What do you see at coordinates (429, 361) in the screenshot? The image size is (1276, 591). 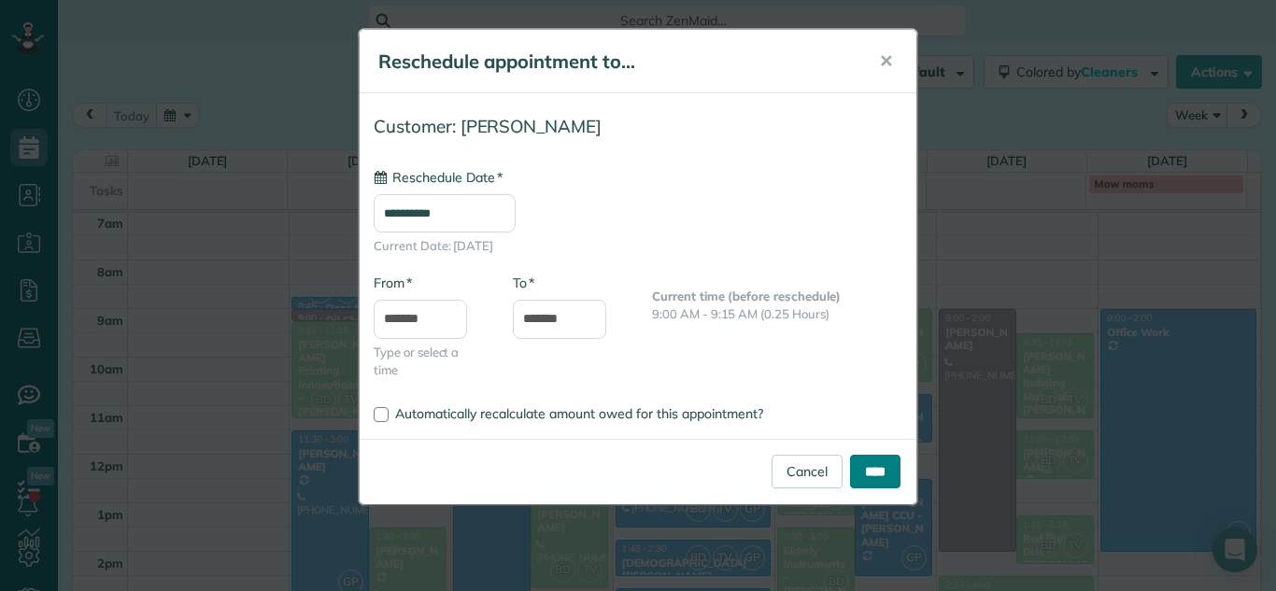 I see `span: Type or select a time` at bounding box center [429, 361].